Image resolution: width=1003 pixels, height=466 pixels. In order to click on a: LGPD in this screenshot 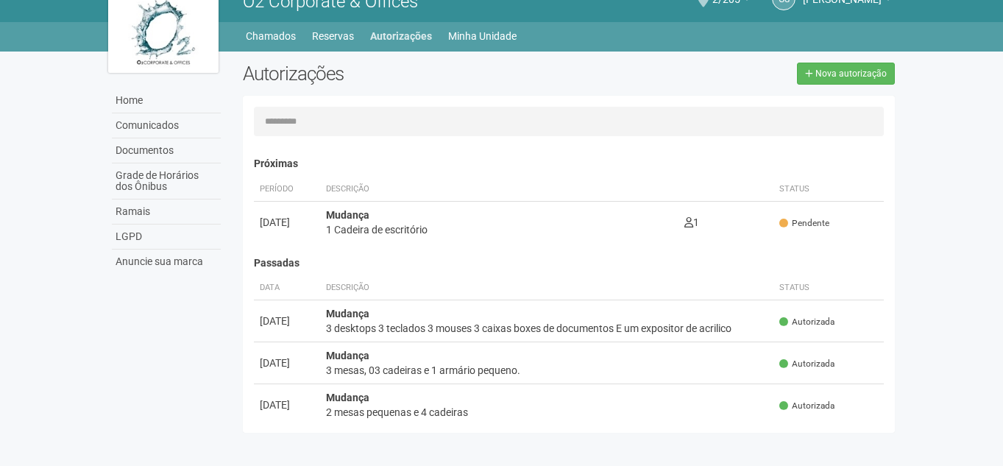, I will do `click(166, 237)`.